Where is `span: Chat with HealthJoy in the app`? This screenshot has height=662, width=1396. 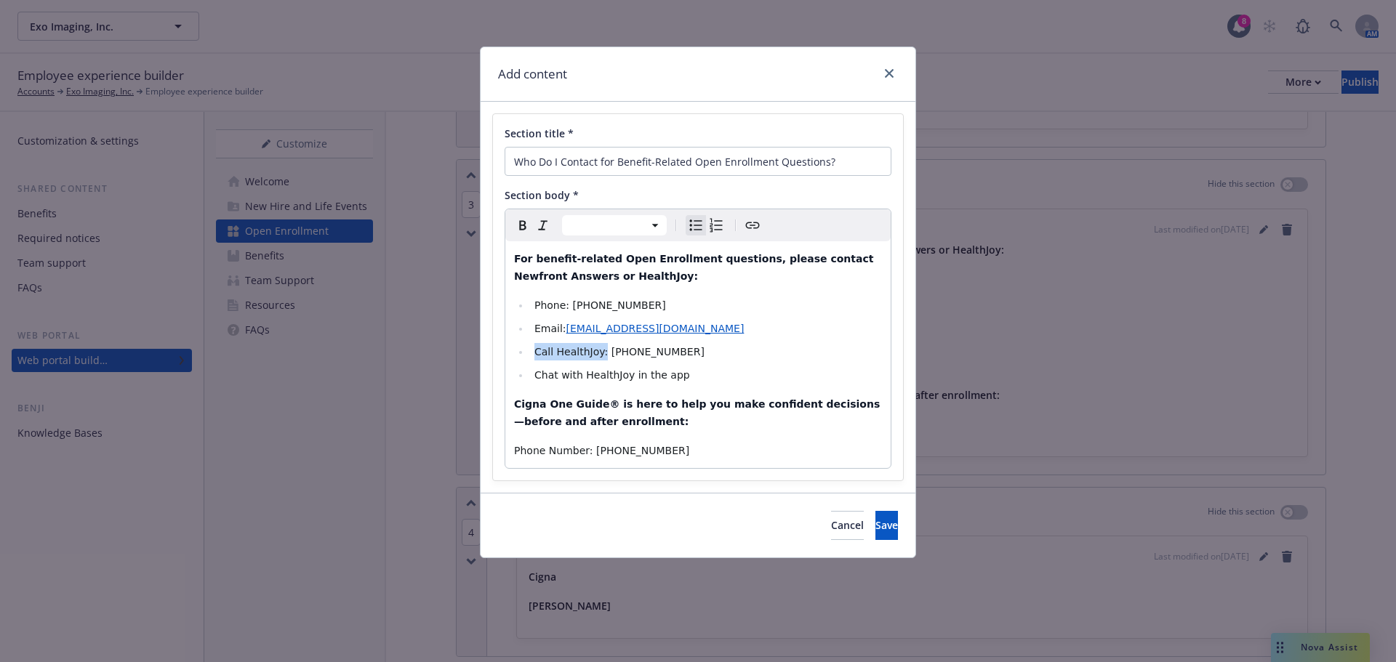
span: Chat with HealthJoy in the app is located at coordinates (612, 375).